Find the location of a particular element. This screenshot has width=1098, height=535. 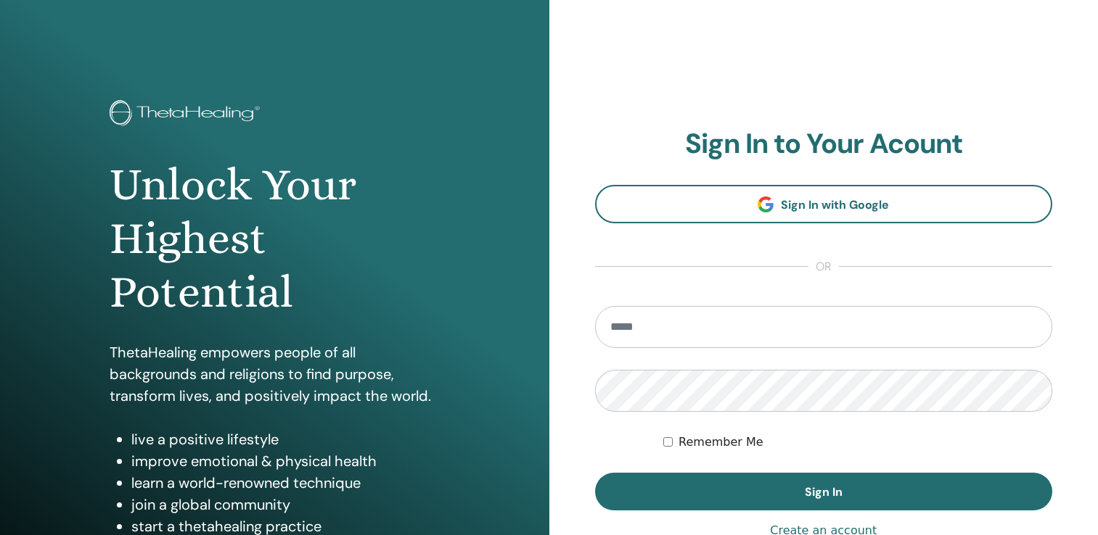

span: Sign In is located at coordinates (824, 492).